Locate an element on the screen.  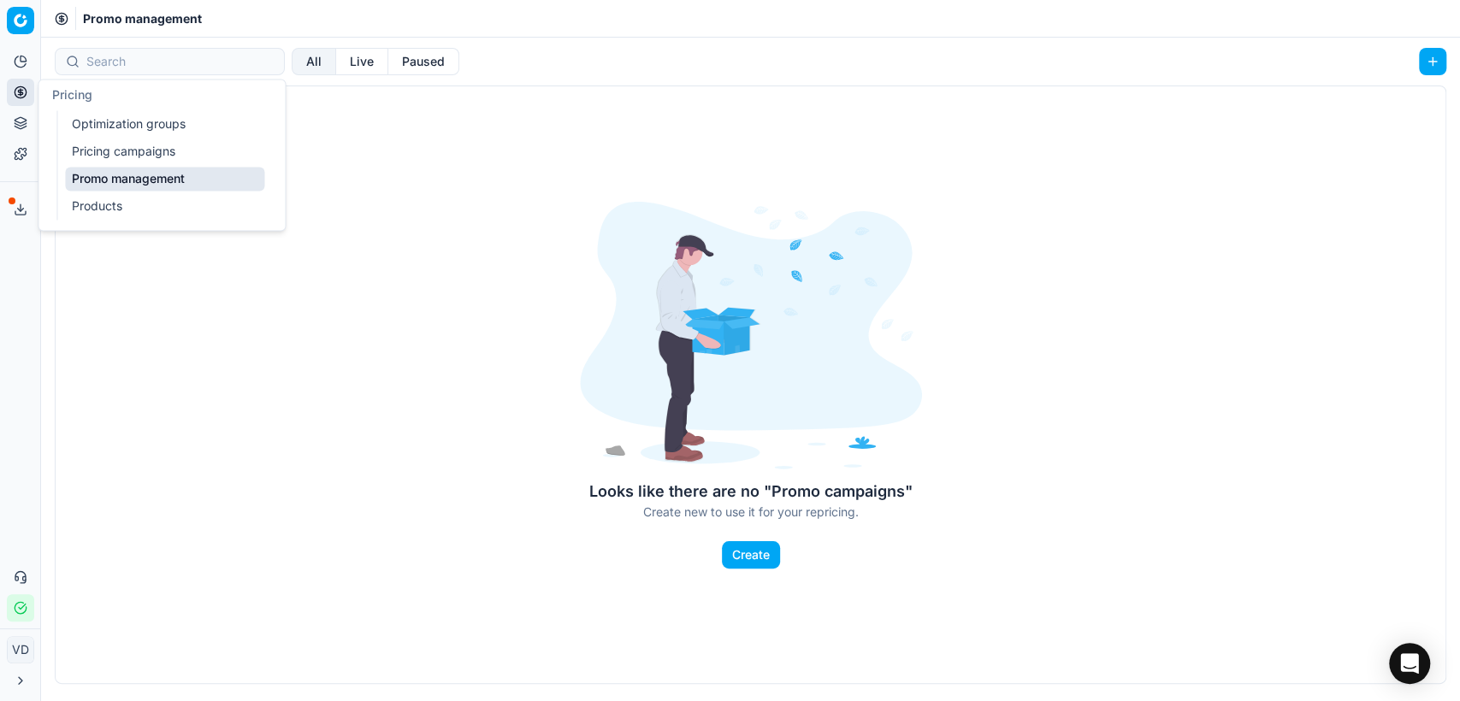
button: paused is located at coordinates (423, 62).